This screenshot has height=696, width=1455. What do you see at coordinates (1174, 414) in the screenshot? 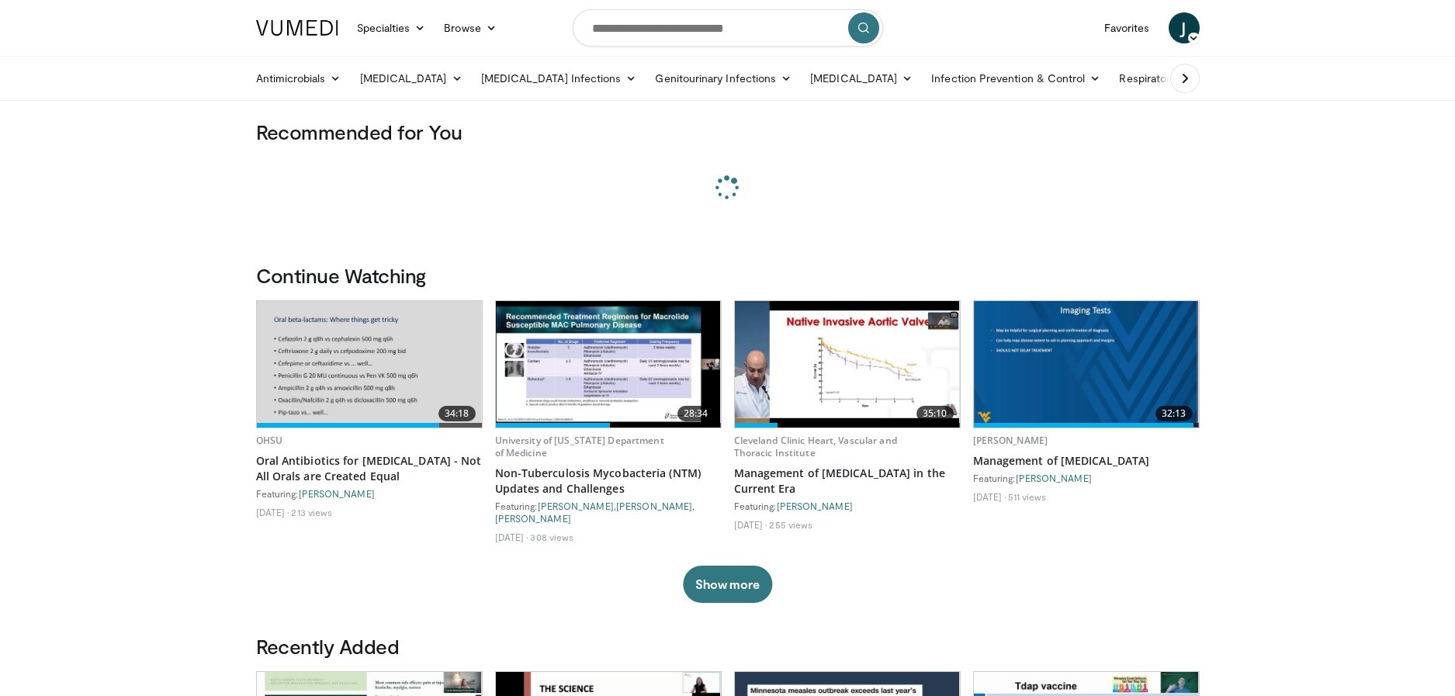
I see `span: 32:13` at bounding box center [1174, 414].